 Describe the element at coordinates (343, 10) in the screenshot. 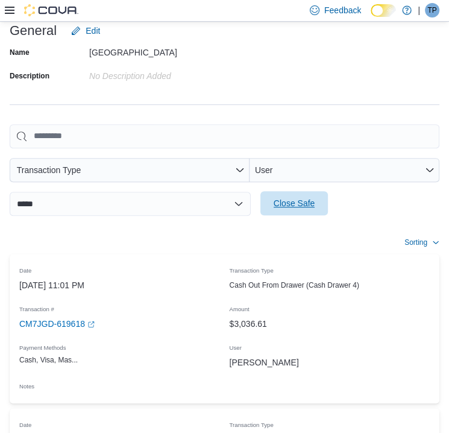

I see `span: Feedback` at that location.